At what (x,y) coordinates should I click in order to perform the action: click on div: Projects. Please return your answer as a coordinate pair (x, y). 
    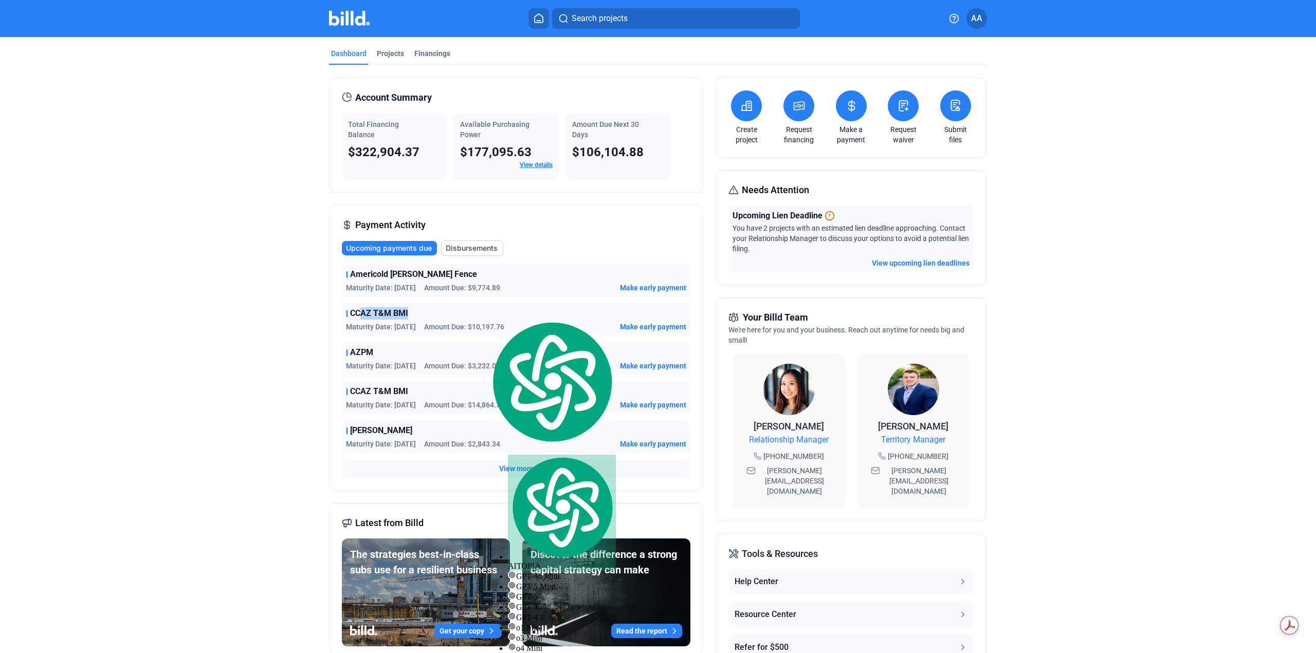
    Looking at the image, I should click on (390, 53).